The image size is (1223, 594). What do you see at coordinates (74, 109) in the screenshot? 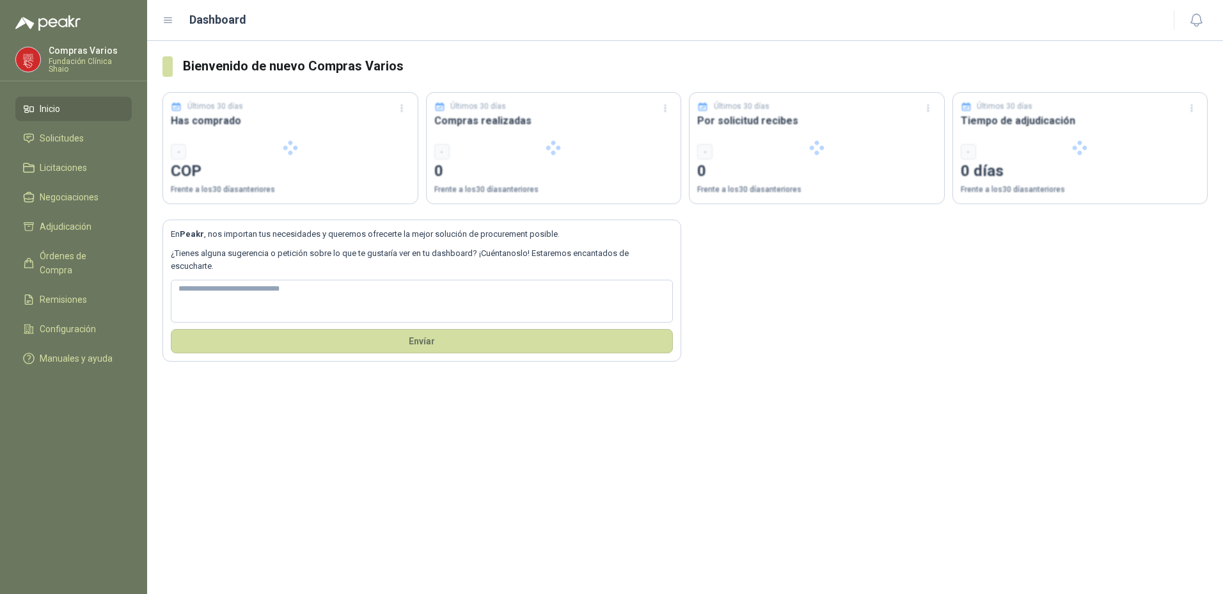
I see `a: Inicio` at bounding box center [74, 109].